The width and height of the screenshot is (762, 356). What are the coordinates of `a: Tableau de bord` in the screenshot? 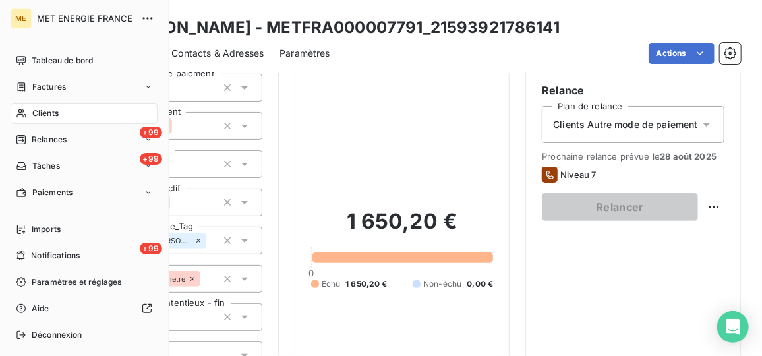 It's located at (84, 61).